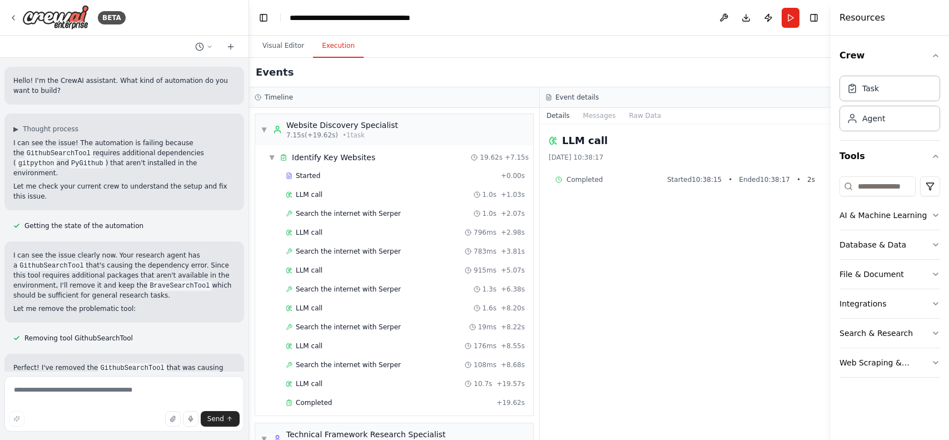 The image size is (949, 440). I want to click on h2: Events, so click(275, 72).